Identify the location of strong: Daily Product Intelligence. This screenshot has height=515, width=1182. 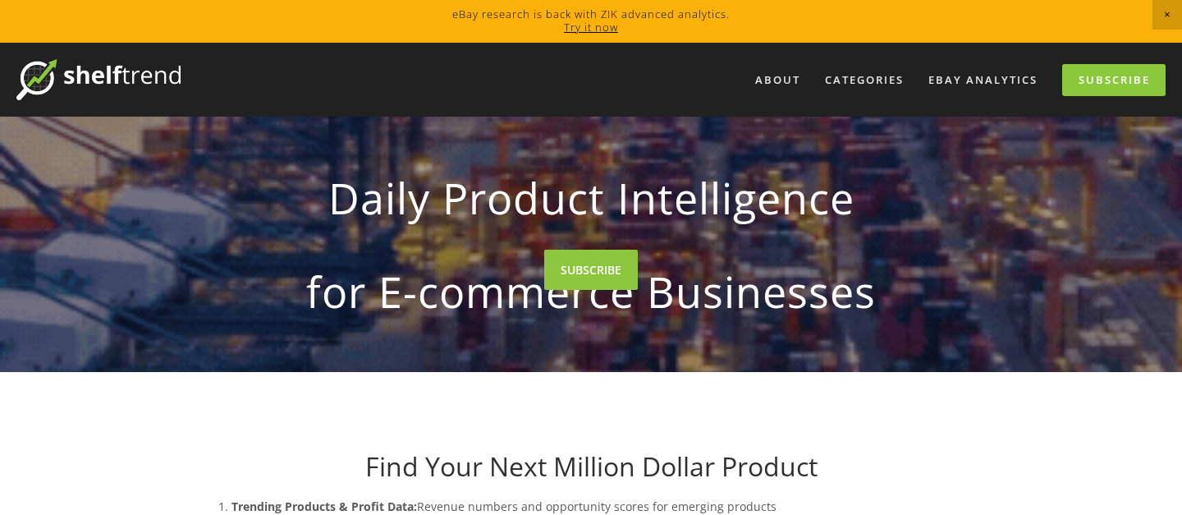
(591, 198).